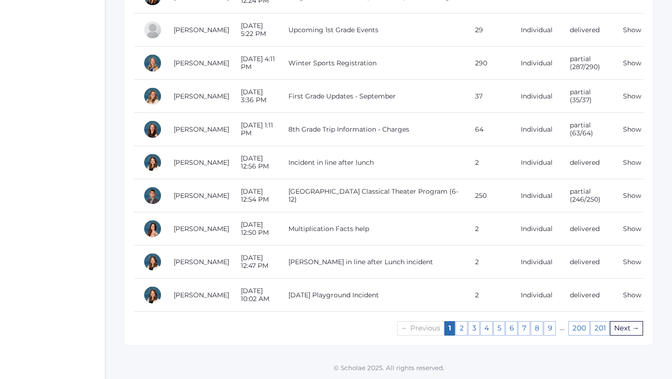  I want to click on td: Upcoming 1st Grade Events, so click(372, 30).